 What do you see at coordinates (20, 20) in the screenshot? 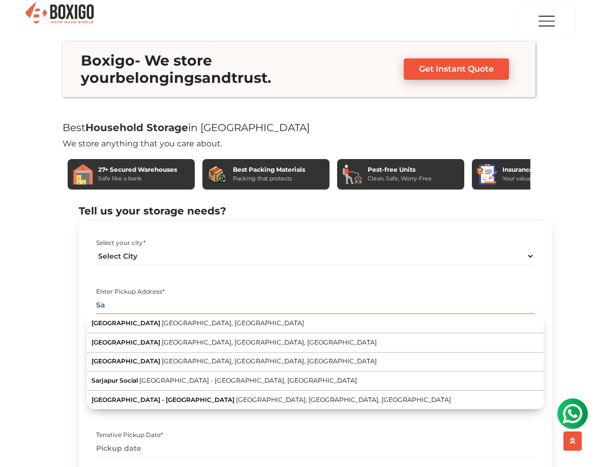
I see `img: whatsapp-icon.svg` at bounding box center [20, 20].